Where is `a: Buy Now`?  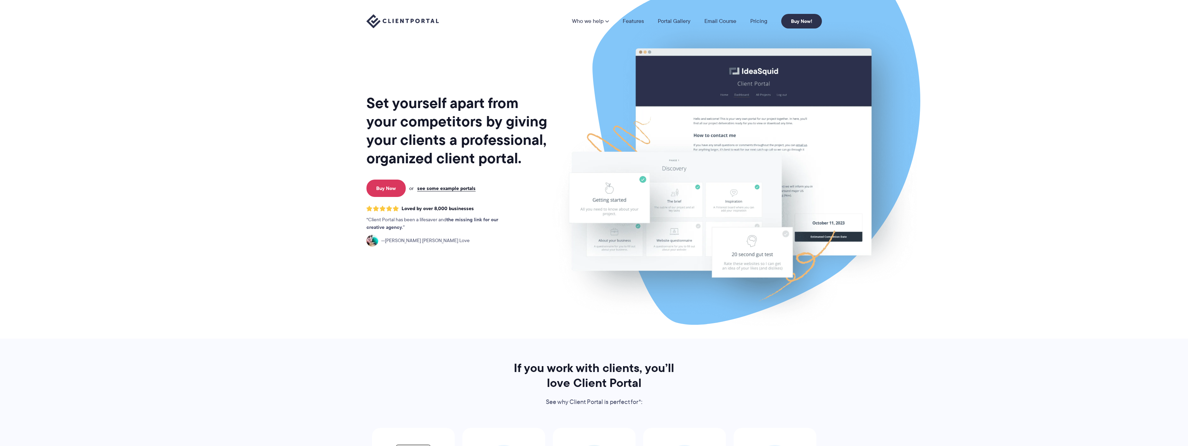 a: Buy Now is located at coordinates (386, 188).